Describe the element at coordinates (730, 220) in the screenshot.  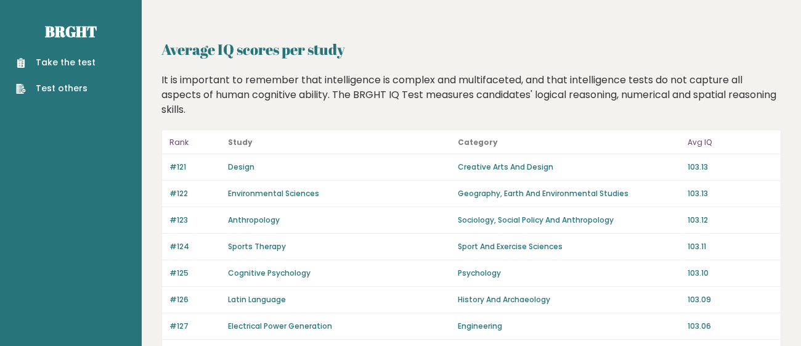
I see `p: 103.12` at that location.